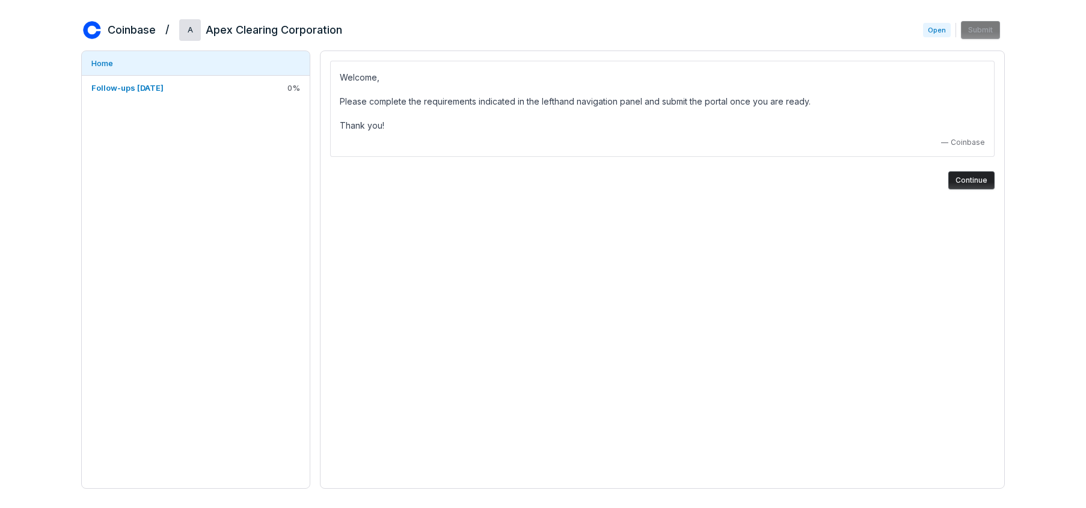 This screenshot has width=1086, height=508. I want to click on a: Home, so click(196, 63).